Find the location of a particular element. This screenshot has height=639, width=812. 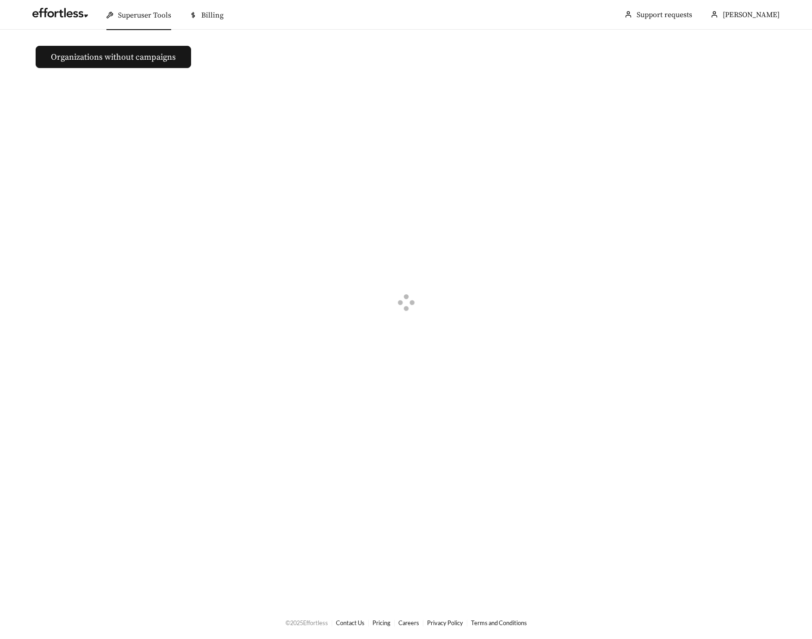

button: Organizations without campaigns is located at coordinates (113, 57).